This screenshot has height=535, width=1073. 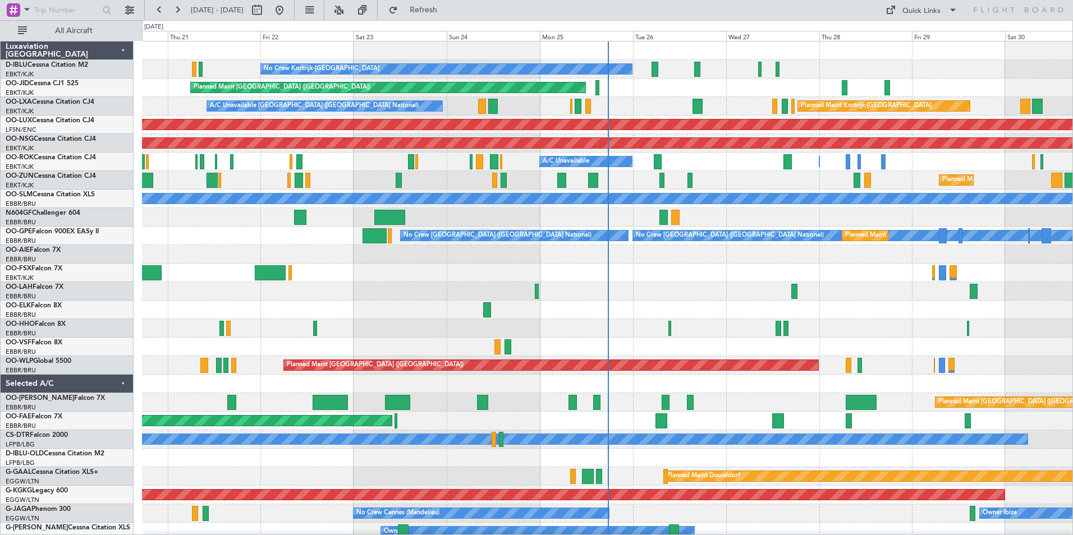 What do you see at coordinates (25, 454) in the screenshot?
I see `span: D-IBLU-OLD` at bounding box center [25, 454].